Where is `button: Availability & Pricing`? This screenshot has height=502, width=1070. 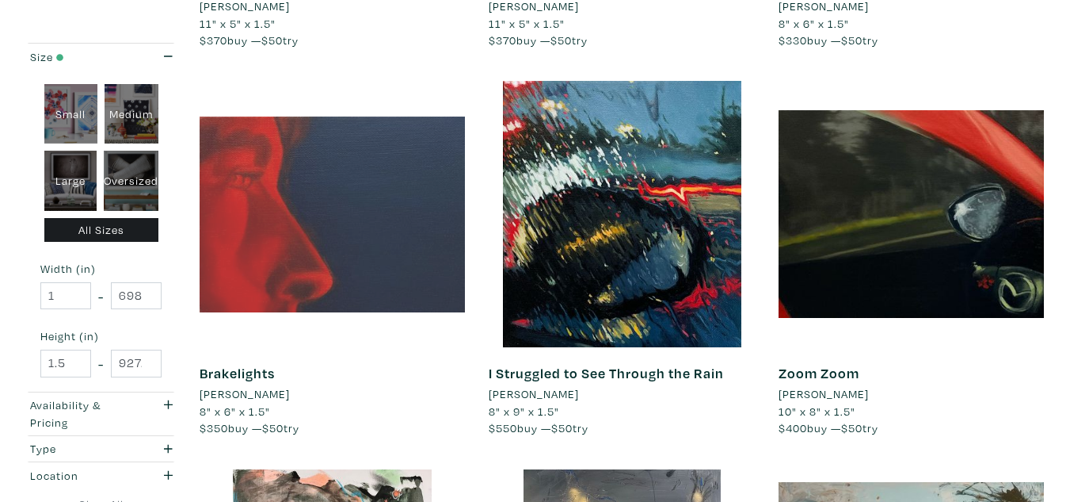 button: Availability & Pricing is located at coordinates (101, 414).